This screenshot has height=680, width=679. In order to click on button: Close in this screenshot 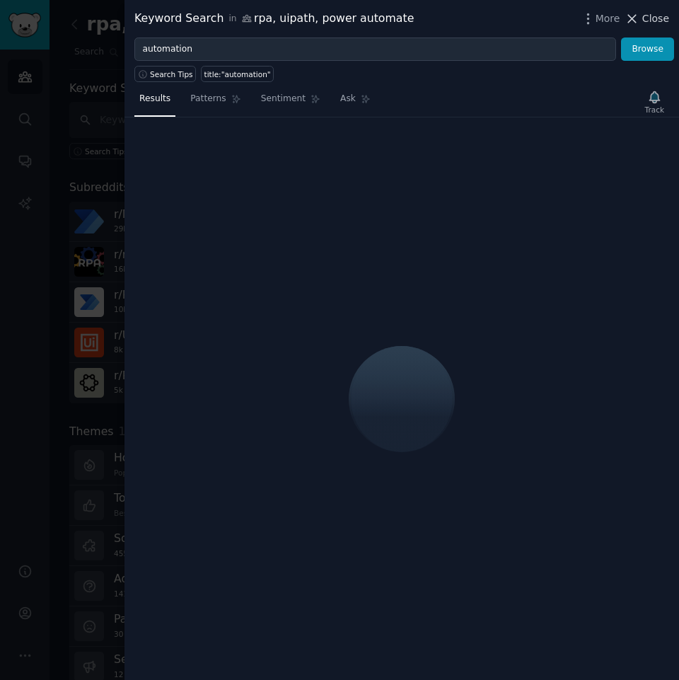, I will do `click(646, 18)`.